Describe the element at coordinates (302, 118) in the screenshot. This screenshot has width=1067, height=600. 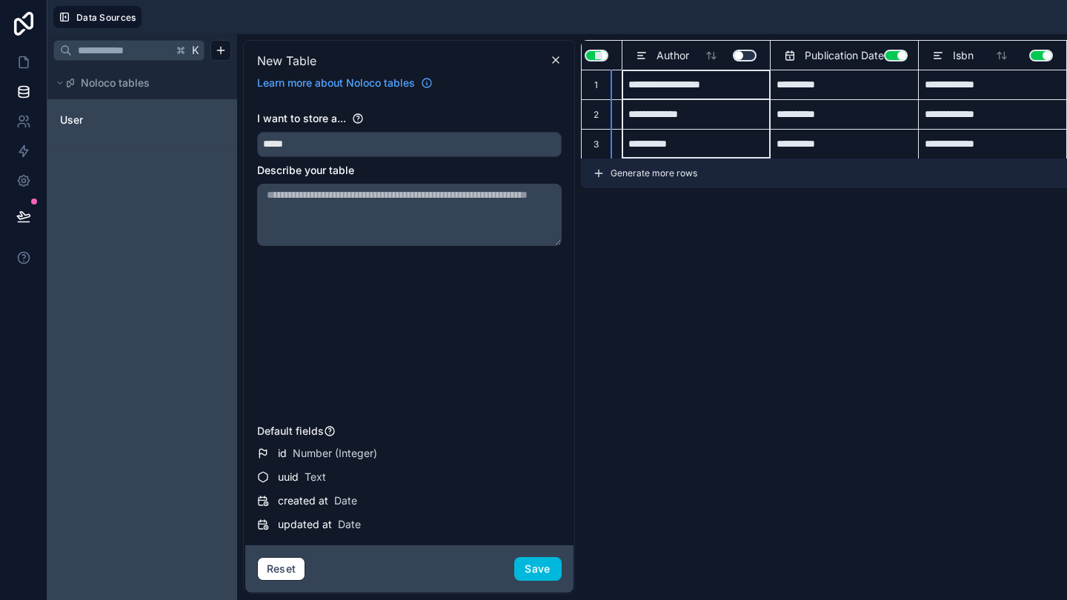
I see `span: I want to store a...` at that location.